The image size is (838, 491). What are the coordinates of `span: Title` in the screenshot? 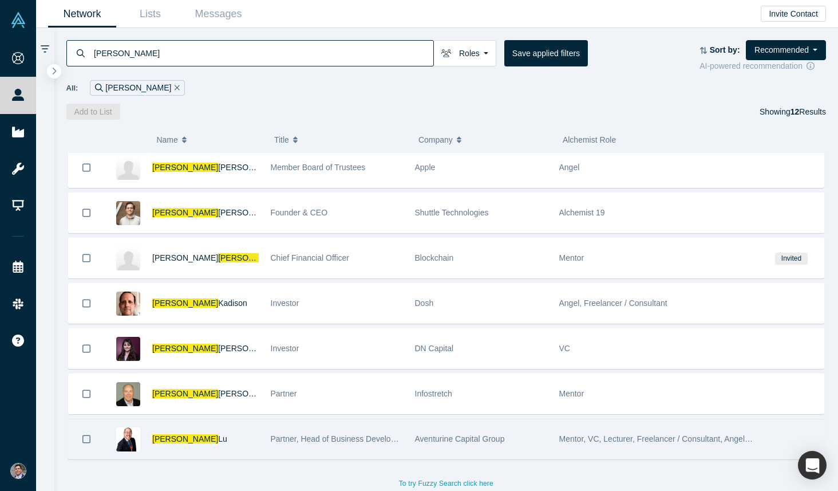 It's located at (282, 140).